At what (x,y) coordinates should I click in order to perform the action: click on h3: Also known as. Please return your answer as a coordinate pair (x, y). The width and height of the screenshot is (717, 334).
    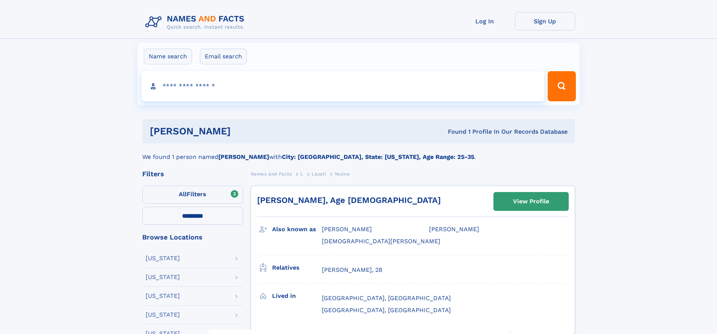
    Looking at the image, I should click on (297, 229).